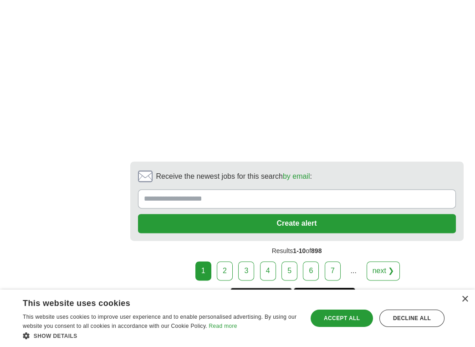 This screenshot has height=347, width=475. What do you see at coordinates (333, 271) in the screenshot?
I see `a: 7` at bounding box center [333, 271].